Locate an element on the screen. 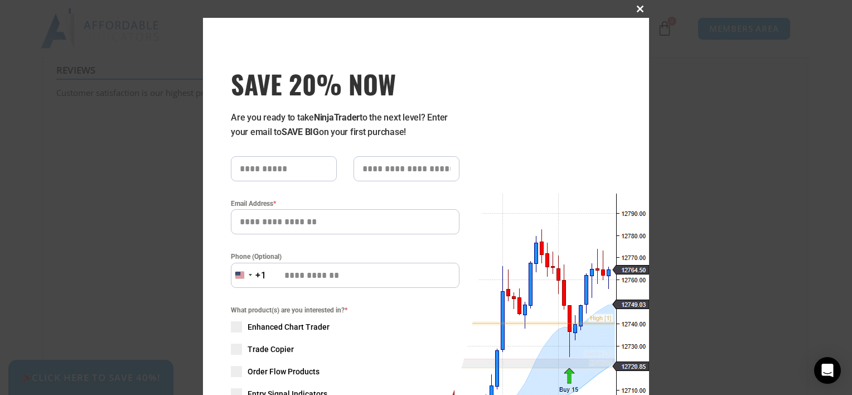  label: Order Flow Products is located at coordinates (345, 371).